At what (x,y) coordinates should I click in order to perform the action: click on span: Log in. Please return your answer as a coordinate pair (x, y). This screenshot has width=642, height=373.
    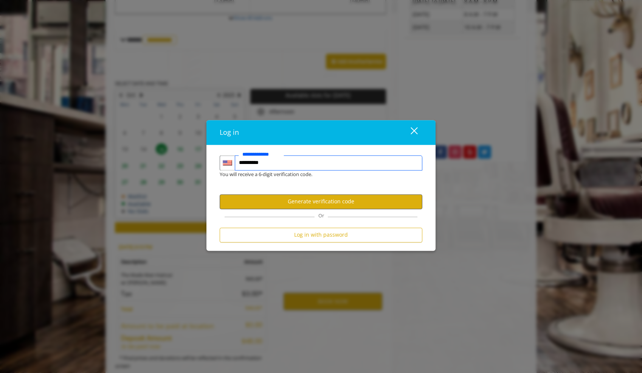
    Looking at the image, I should click on (229, 132).